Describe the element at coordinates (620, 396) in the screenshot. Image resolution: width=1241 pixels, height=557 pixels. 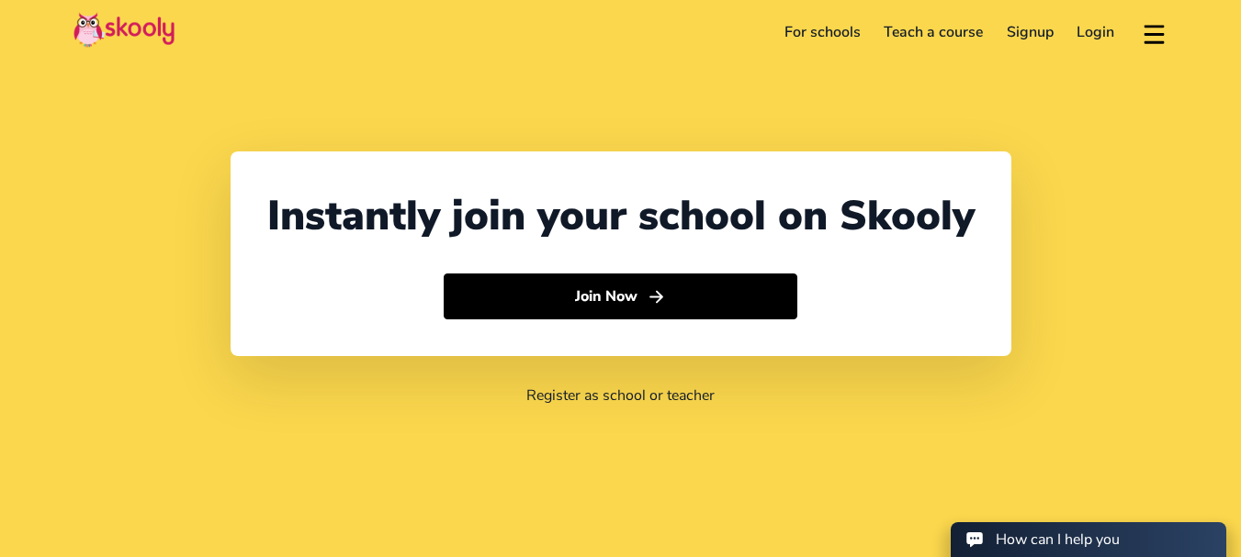
I see `a: Register as school or teacher` at that location.